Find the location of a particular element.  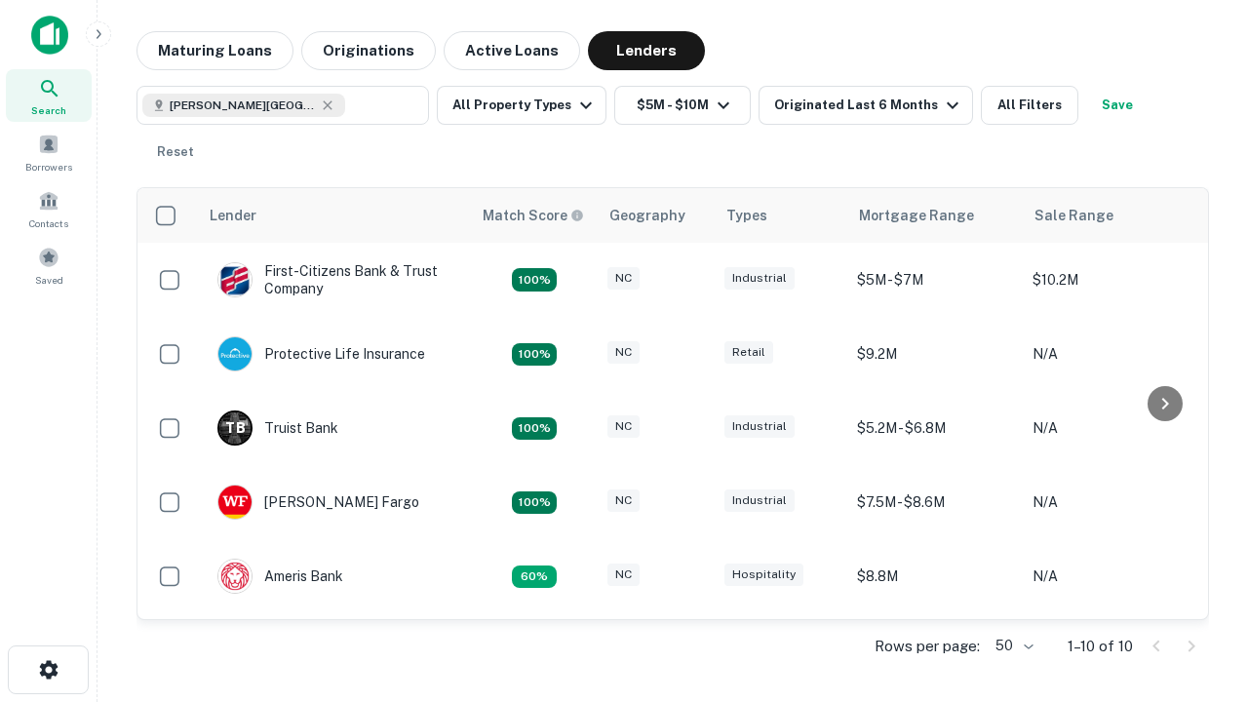

div: Hospitality is located at coordinates (763, 574).